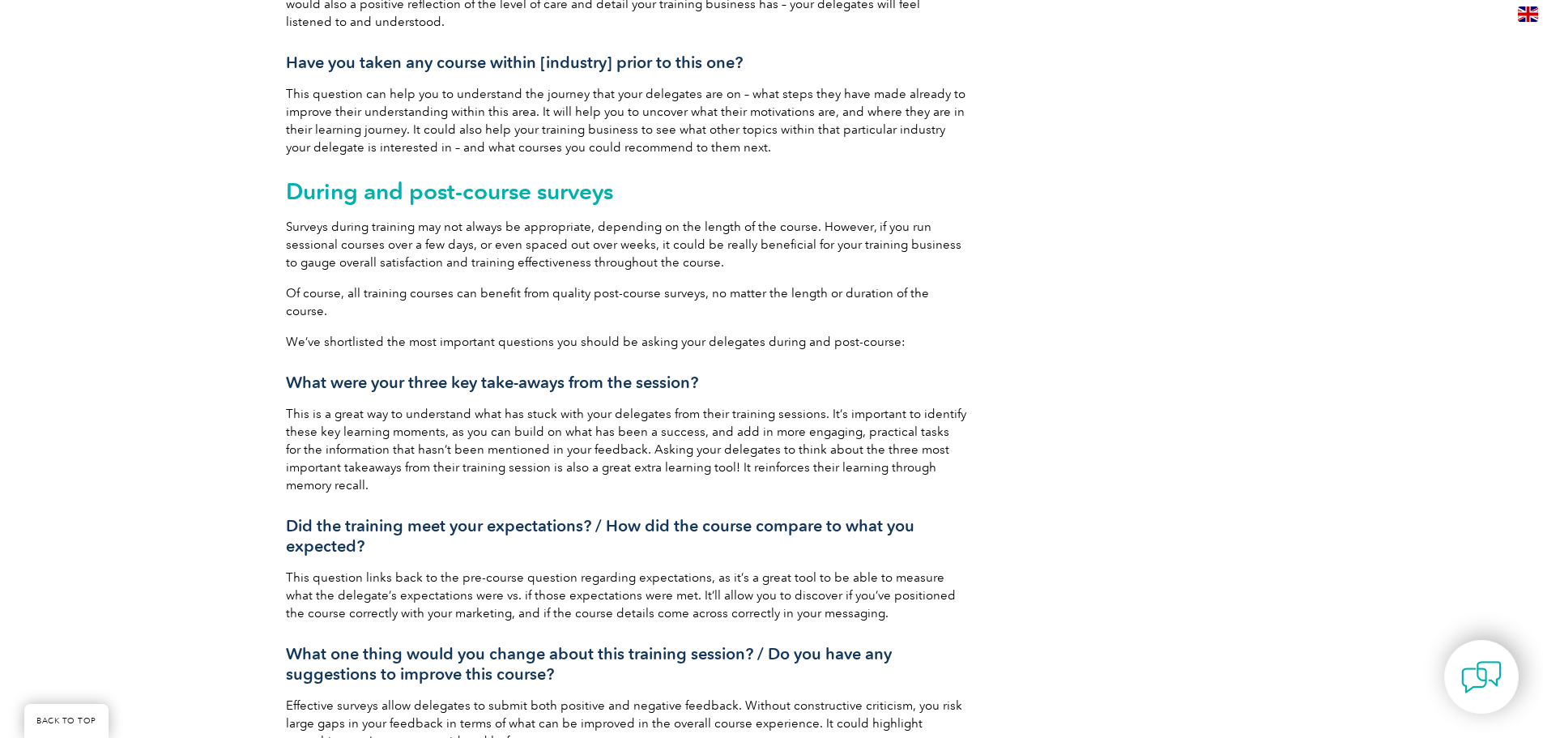 The width and height of the screenshot is (1543, 738). Describe the element at coordinates (626, 342) in the screenshot. I see `p: We’ve shortlisted the most important questions you should be asking your delegates during and pos...` at that location.